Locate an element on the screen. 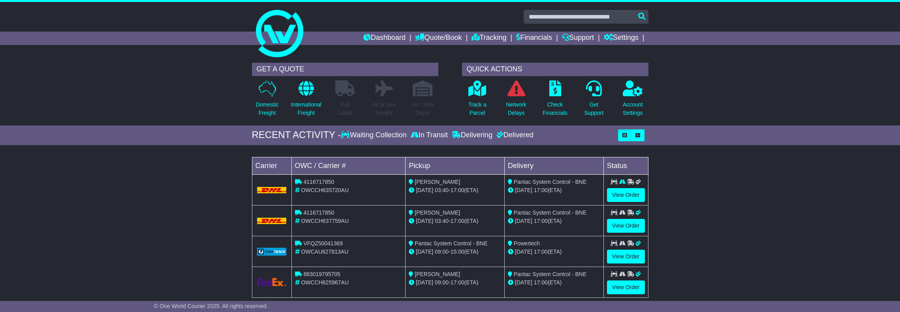 The height and width of the screenshot is (312, 900). p: Check Financials is located at coordinates (555, 109).